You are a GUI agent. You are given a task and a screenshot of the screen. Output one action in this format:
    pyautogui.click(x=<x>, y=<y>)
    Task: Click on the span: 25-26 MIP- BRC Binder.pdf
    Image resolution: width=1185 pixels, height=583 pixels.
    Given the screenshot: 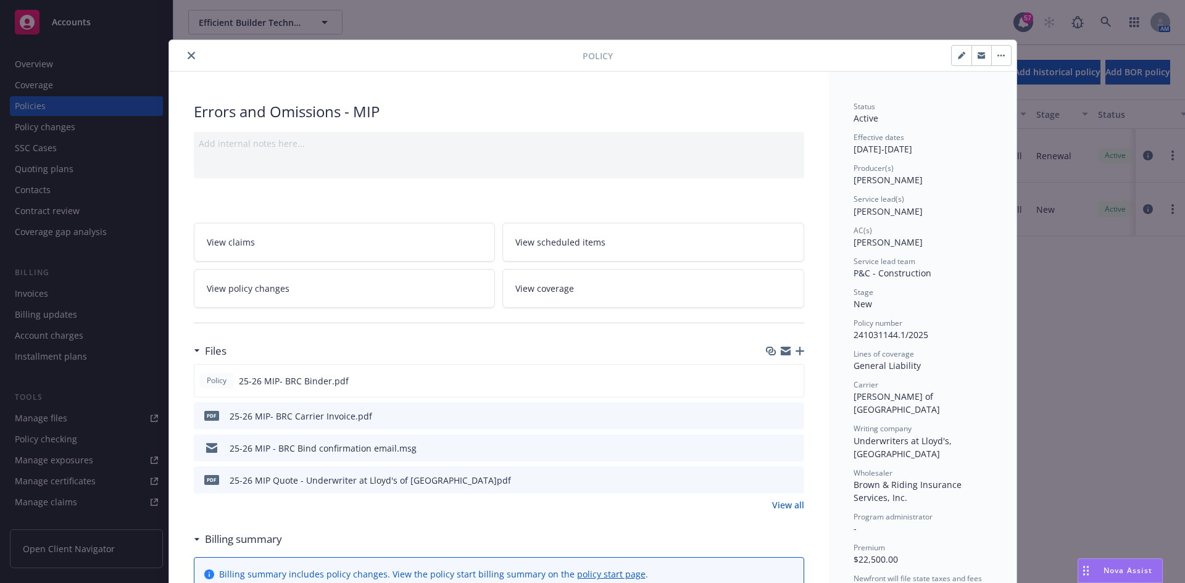 What is the action you would take?
    pyautogui.click(x=294, y=381)
    